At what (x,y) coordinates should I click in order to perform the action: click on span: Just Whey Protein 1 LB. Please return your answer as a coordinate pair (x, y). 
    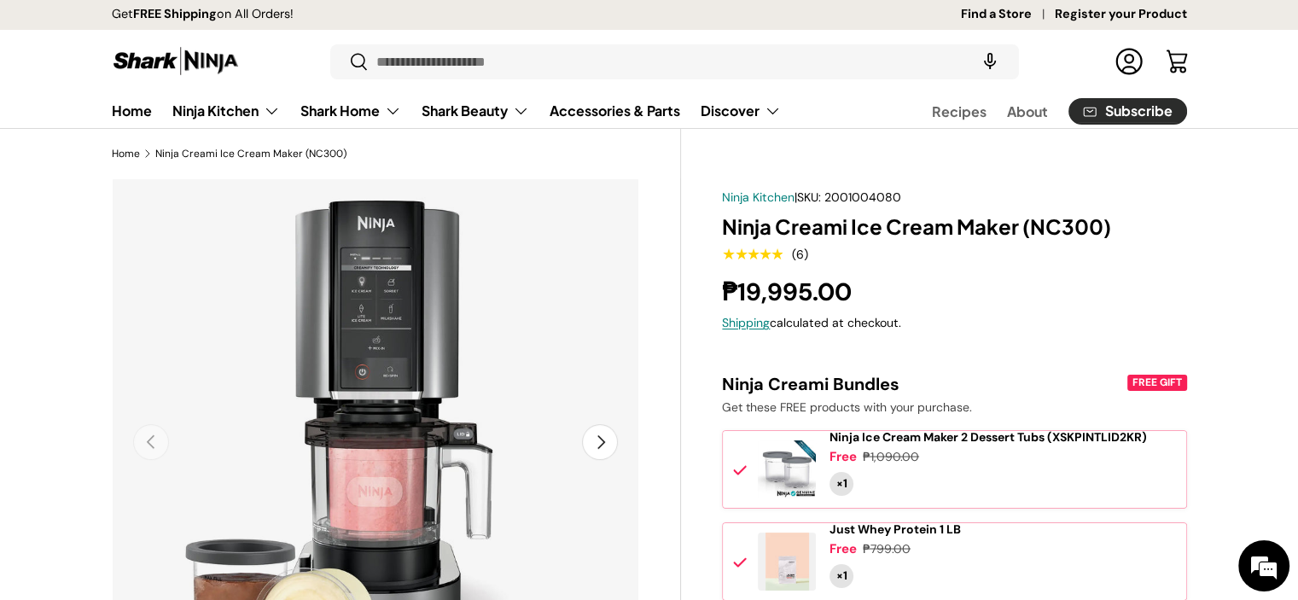
    Looking at the image, I should click on (896, 529).